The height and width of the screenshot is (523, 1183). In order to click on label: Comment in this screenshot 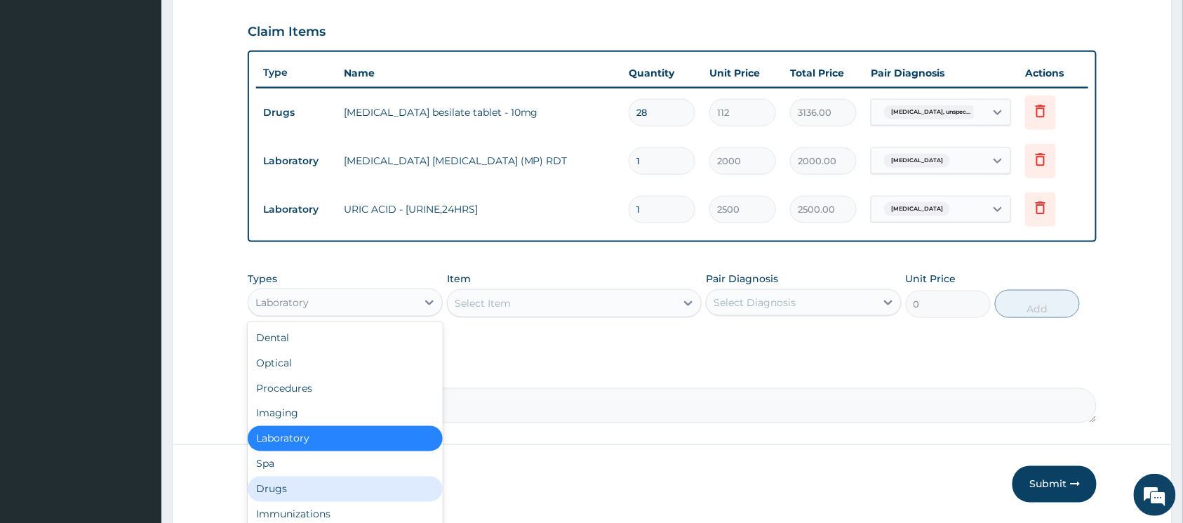, I will do `click(672, 374)`.